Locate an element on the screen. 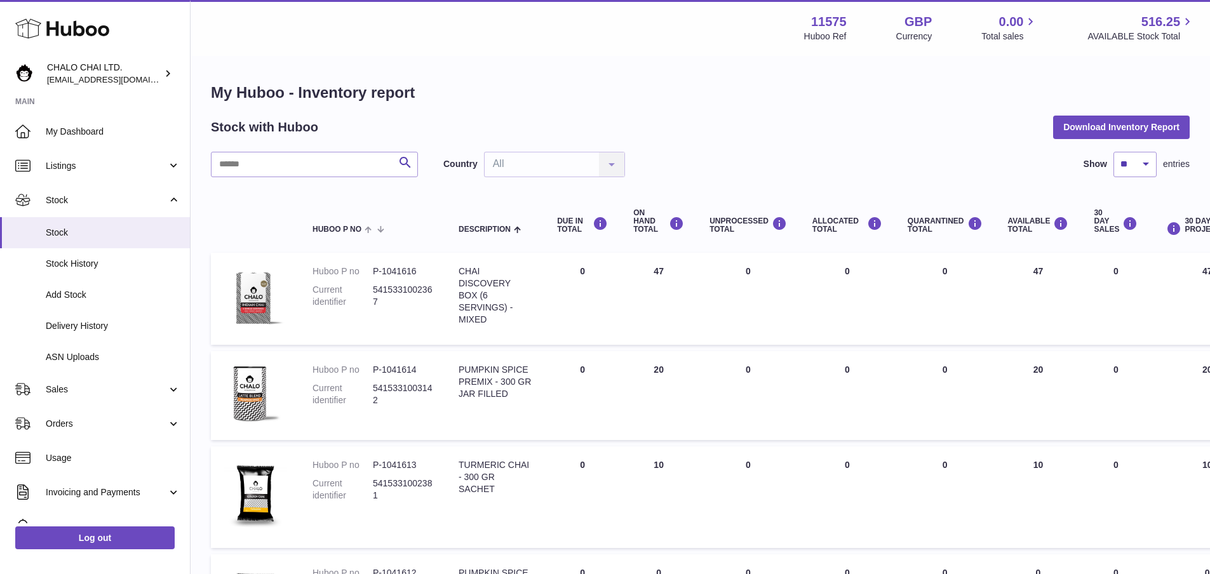  dd: 5415331002367 is located at coordinates (403, 296).